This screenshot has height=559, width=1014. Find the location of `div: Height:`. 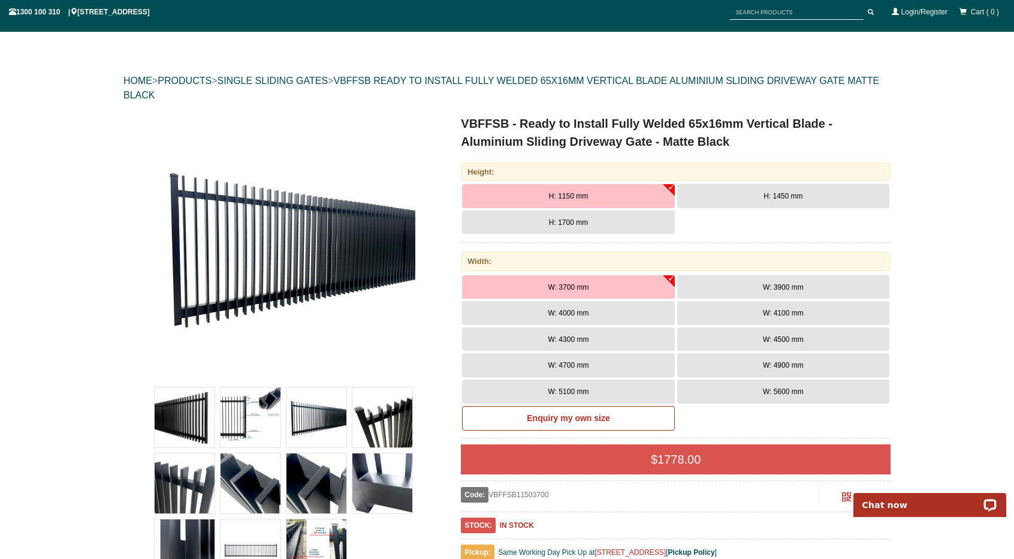

div: Height: is located at coordinates (676, 171).